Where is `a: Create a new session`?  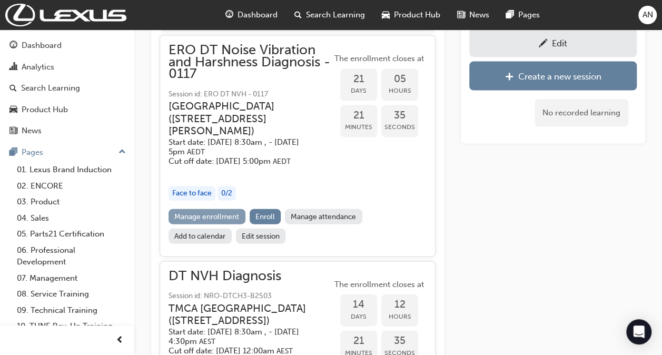
a: Create a new session is located at coordinates (553, 76).